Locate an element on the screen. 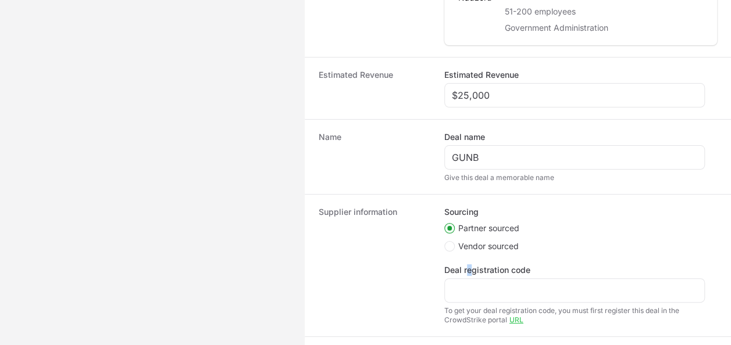  a: URL is located at coordinates (516, 320).